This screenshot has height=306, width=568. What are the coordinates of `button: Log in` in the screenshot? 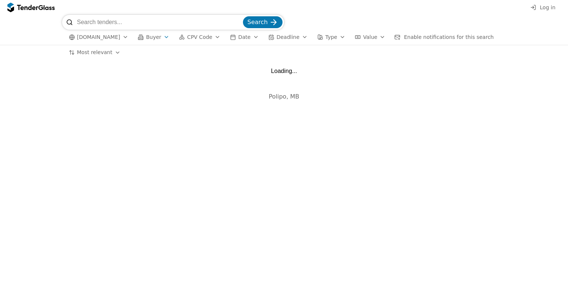 It's located at (543, 7).